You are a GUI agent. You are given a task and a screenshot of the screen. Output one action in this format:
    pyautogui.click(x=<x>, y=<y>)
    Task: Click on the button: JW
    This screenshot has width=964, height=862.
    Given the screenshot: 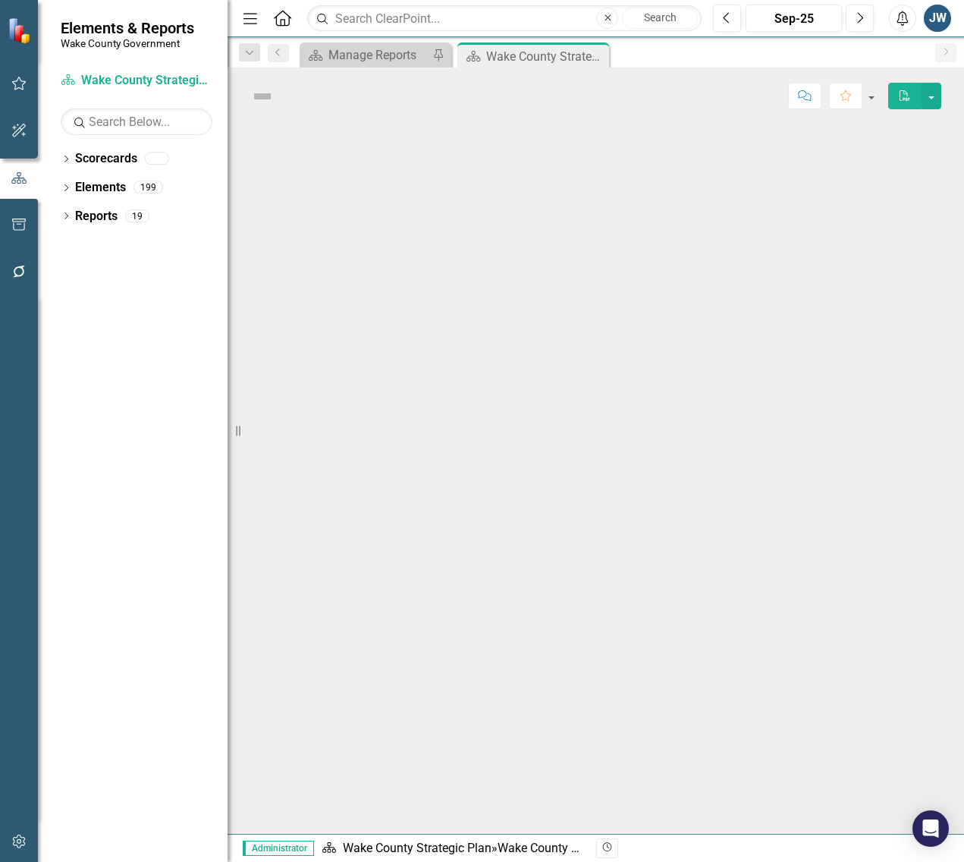 What is the action you would take?
    pyautogui.click(x=938, y=18)
    